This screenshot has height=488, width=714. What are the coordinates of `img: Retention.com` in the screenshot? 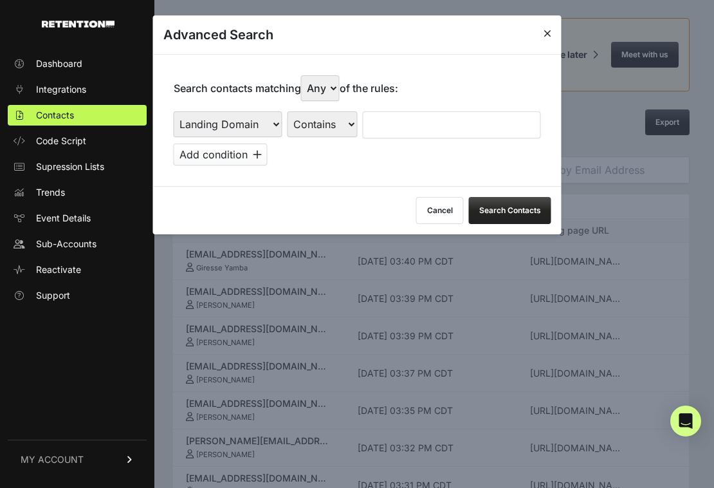 It's located at (78, 24).